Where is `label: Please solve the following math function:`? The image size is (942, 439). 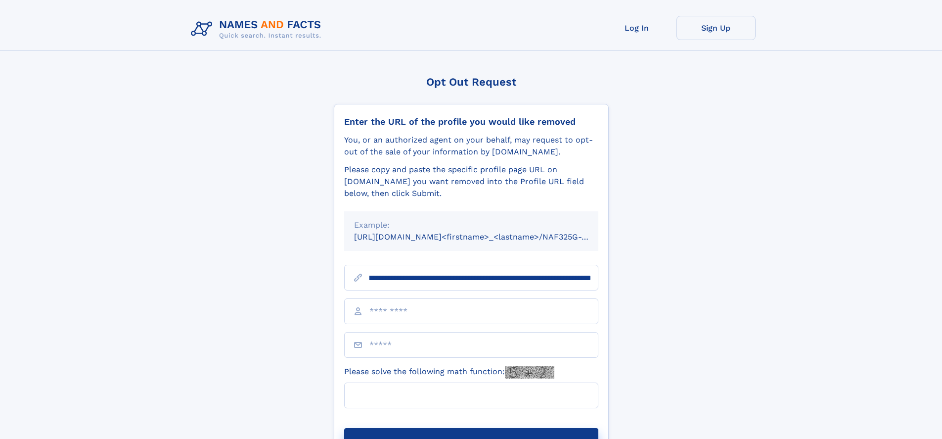
label: Please solve the following math function: is located at coordinates (449, 372).